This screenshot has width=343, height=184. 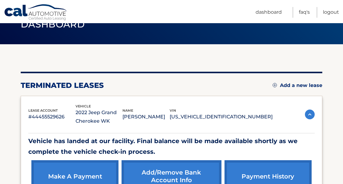 What do you see at coordinates (62, 85) in the screenshot?
I see `h2: terminated leases` at bounding box center [62, 85].